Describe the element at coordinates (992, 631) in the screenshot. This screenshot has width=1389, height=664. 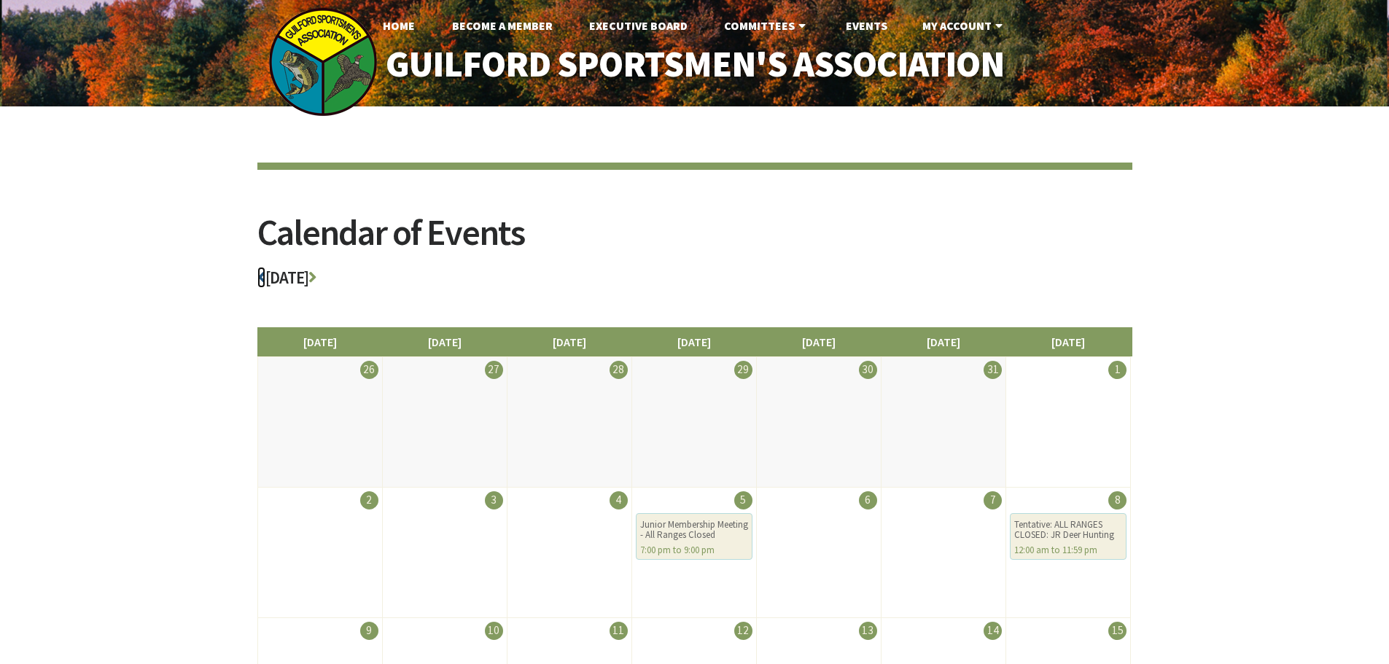
I see `div: 14` at that location.